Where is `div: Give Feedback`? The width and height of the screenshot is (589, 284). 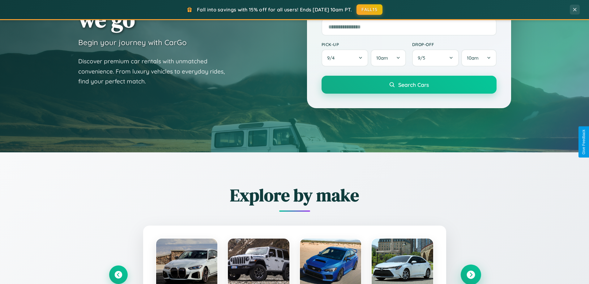 div: Give Feedback is located at coordinates (583, 142).